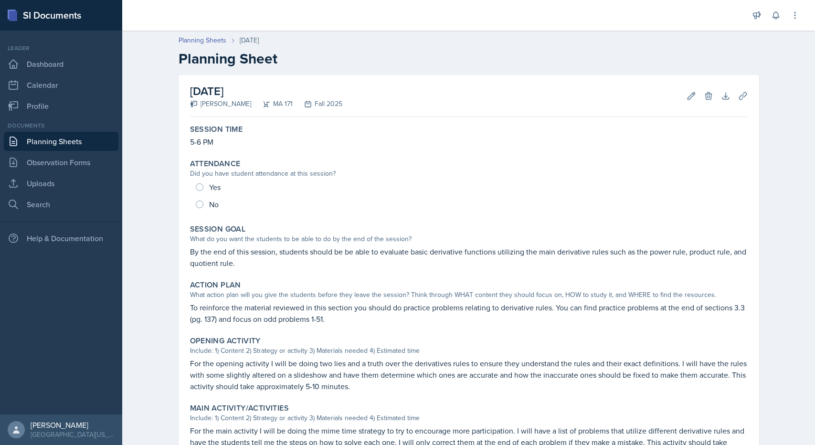 The height and width of the screenshot is (445, 815). Describe the element at coordinates (469, 295) in the screenshot. I see `div: What action plan will you give the students before they leave the session? Think through WHAT con...` at that location.